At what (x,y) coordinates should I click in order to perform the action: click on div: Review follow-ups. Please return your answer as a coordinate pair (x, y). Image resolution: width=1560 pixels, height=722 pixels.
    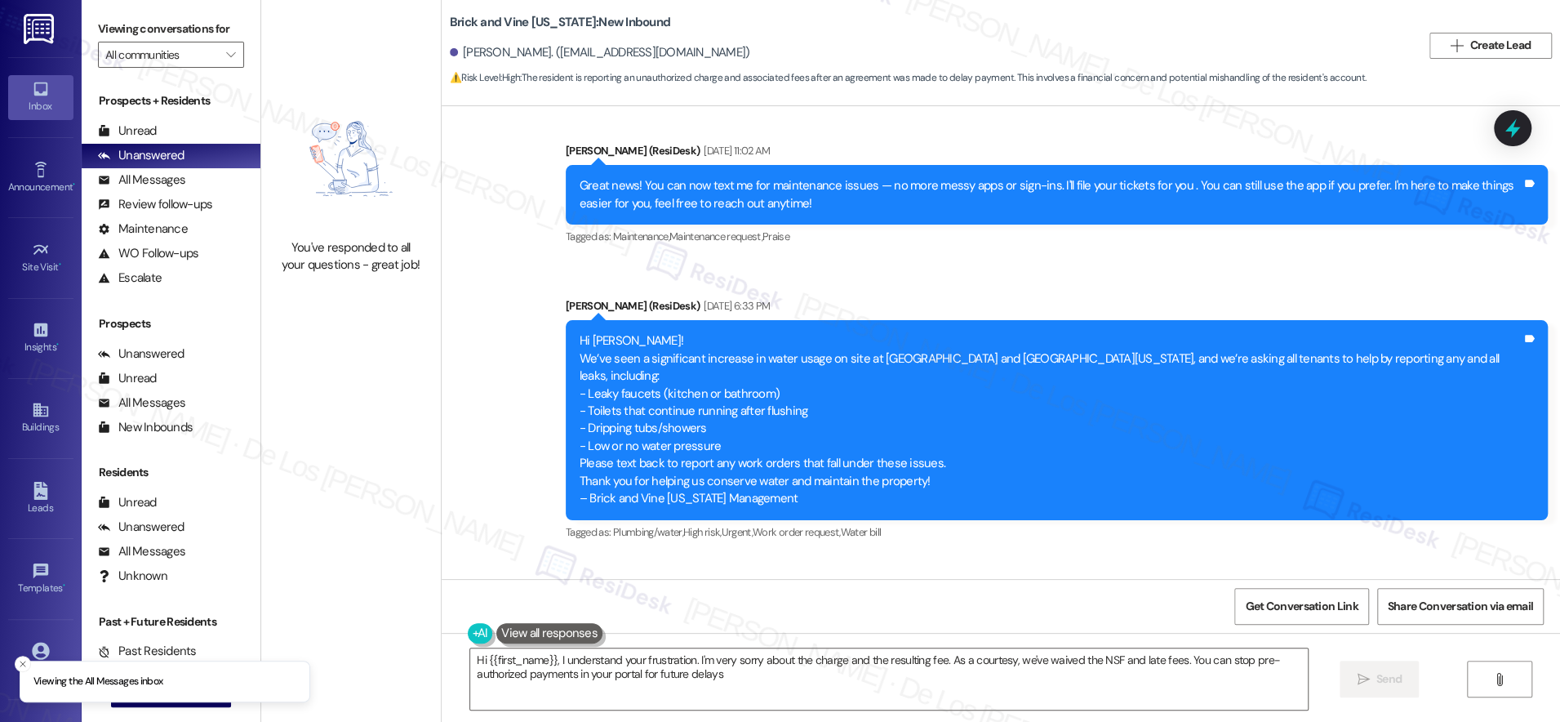
    Looking at the image, I should click on (155, 204).